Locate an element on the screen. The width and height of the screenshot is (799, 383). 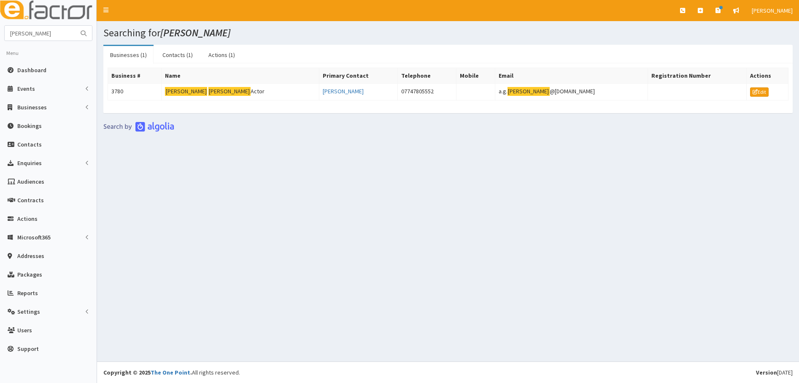
b: Version is located at coordinates (767, 372).